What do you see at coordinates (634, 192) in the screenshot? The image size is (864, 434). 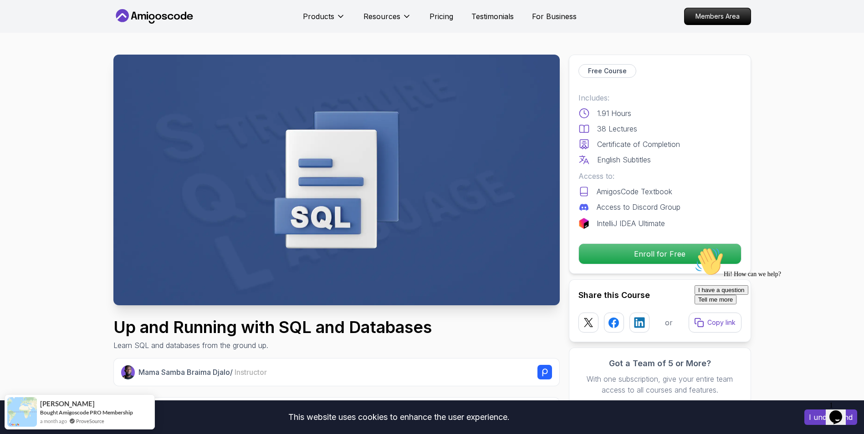 I see `p: AmigosCode Textbook` at bounding box center [634, 192].